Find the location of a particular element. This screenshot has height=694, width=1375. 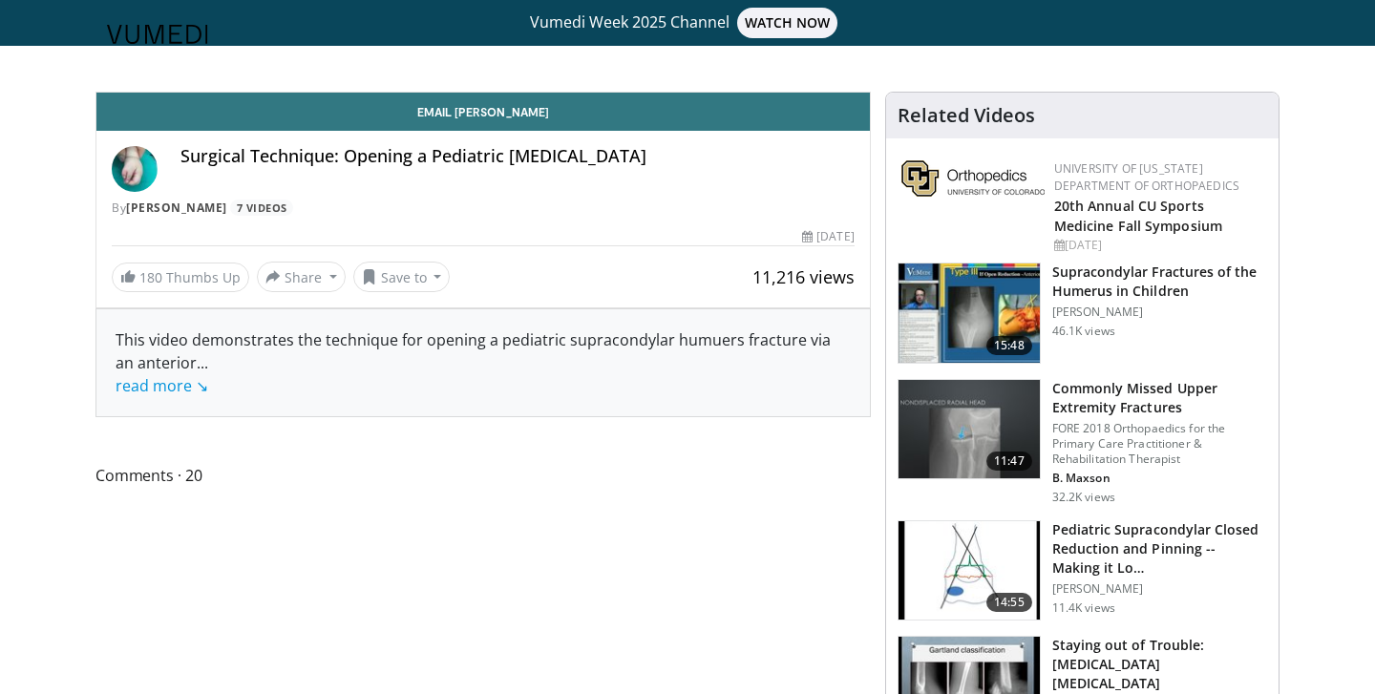

p: FORE 2018 Orthopaedics for the Primary Care Practitioner & Rehabilitation Therapist is located at coordinates (1159, 444).